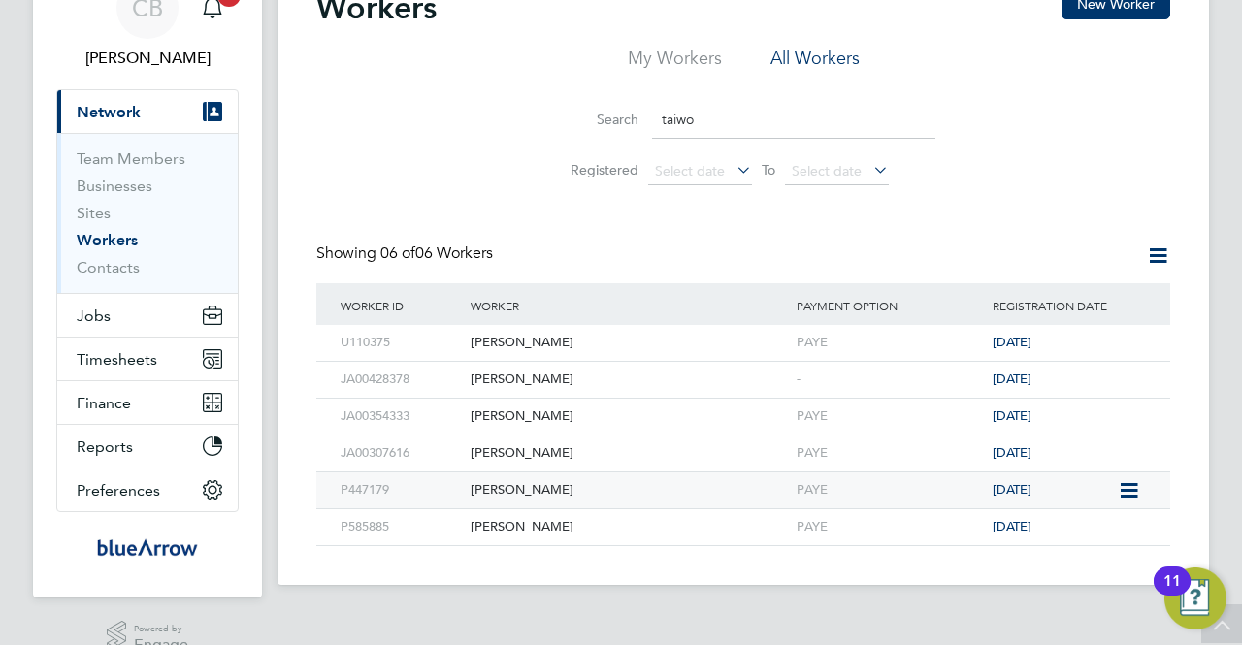  I want to click on button: Open Resource Center, 11 new notifications, so click(1196, 599).